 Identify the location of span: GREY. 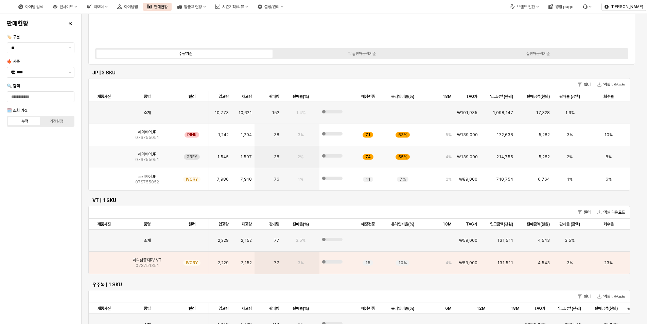
(192, 157).